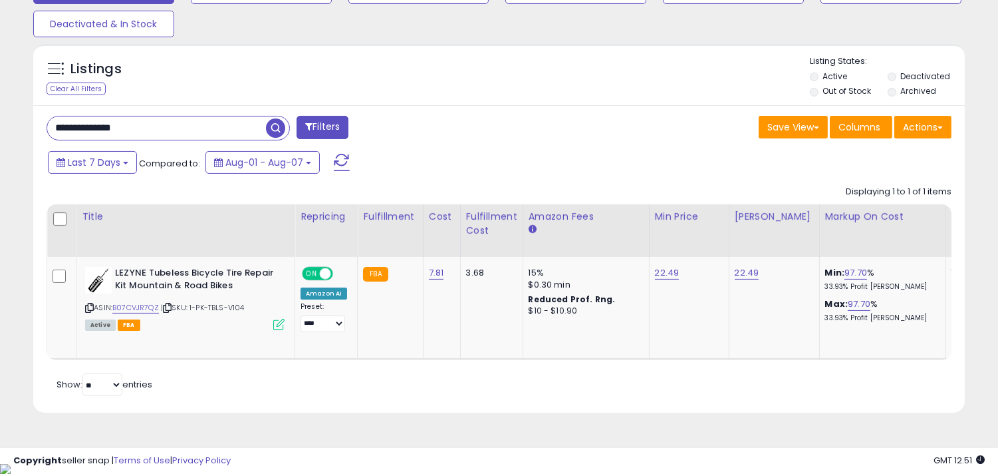 The width and height of the screenshot is (998, 474). What do you see at coordinates (203, 307) in the screenshot?
I see `span: | SKU: 1-PK-TBLS-V104` at bounding box center [203, 307].